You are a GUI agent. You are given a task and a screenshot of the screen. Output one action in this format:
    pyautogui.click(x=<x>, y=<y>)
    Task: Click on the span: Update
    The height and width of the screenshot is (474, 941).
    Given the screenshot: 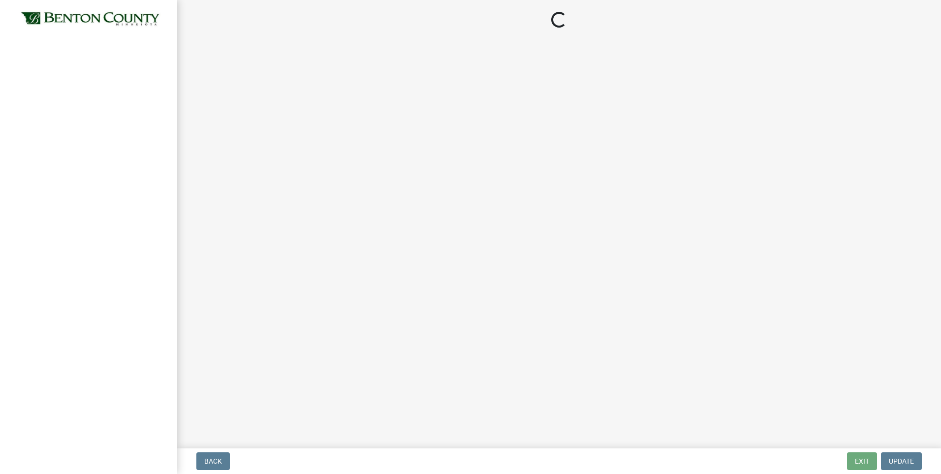 What is the action you would take?
    pyautogui.click(x=901, y=461)
    